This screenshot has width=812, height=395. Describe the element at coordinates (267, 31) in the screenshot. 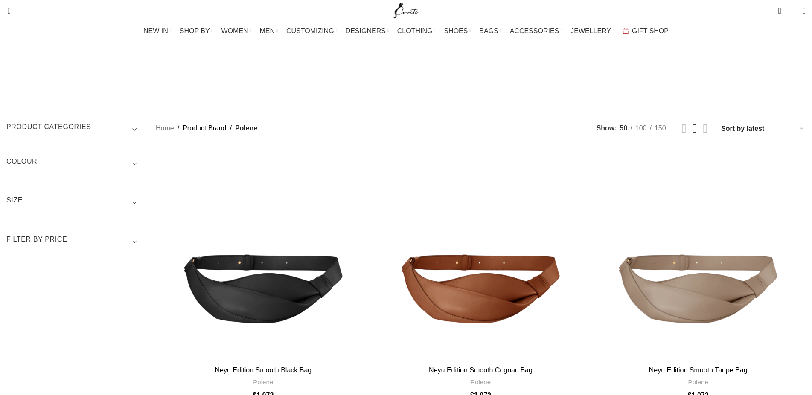

I see `span: MEN` at that location.